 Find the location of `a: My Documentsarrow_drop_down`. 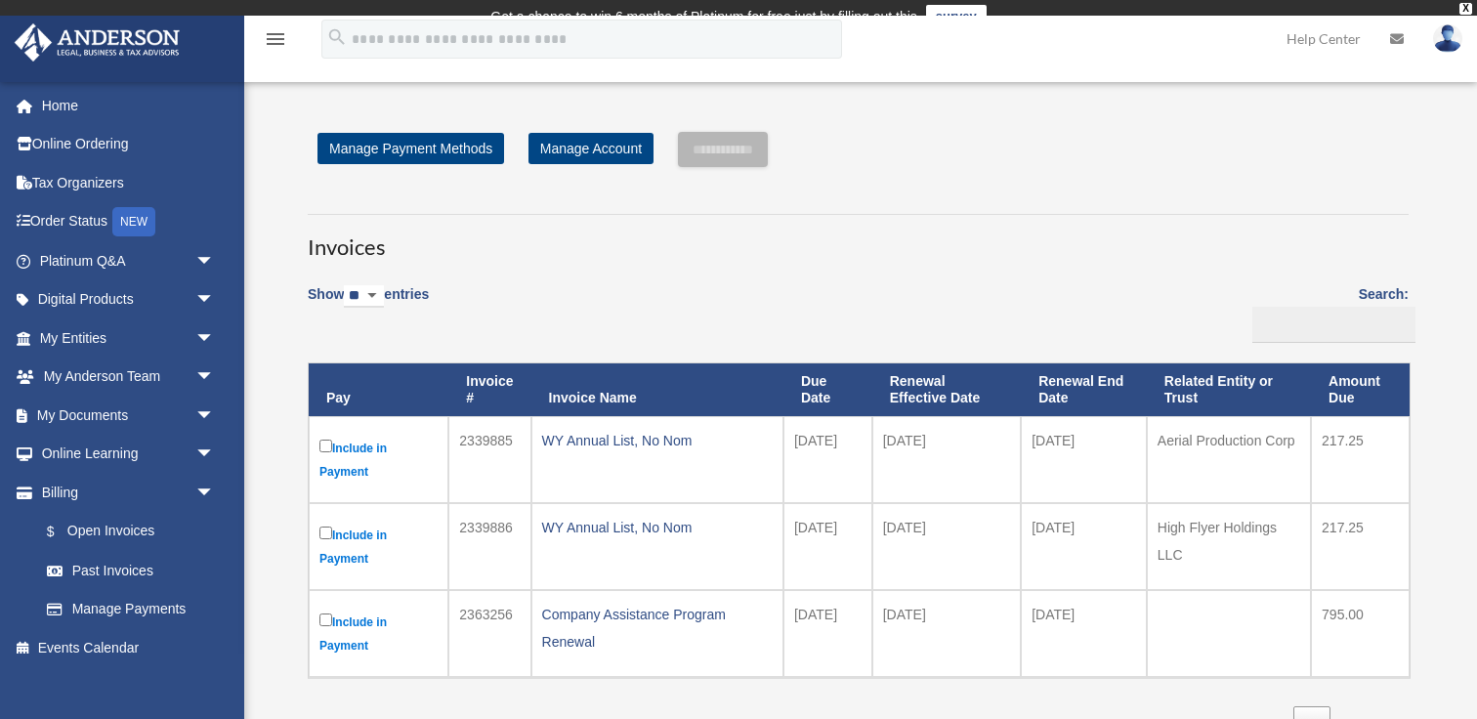

a: My Documentsarrow_drop_down is located at coordinates (129, 415).